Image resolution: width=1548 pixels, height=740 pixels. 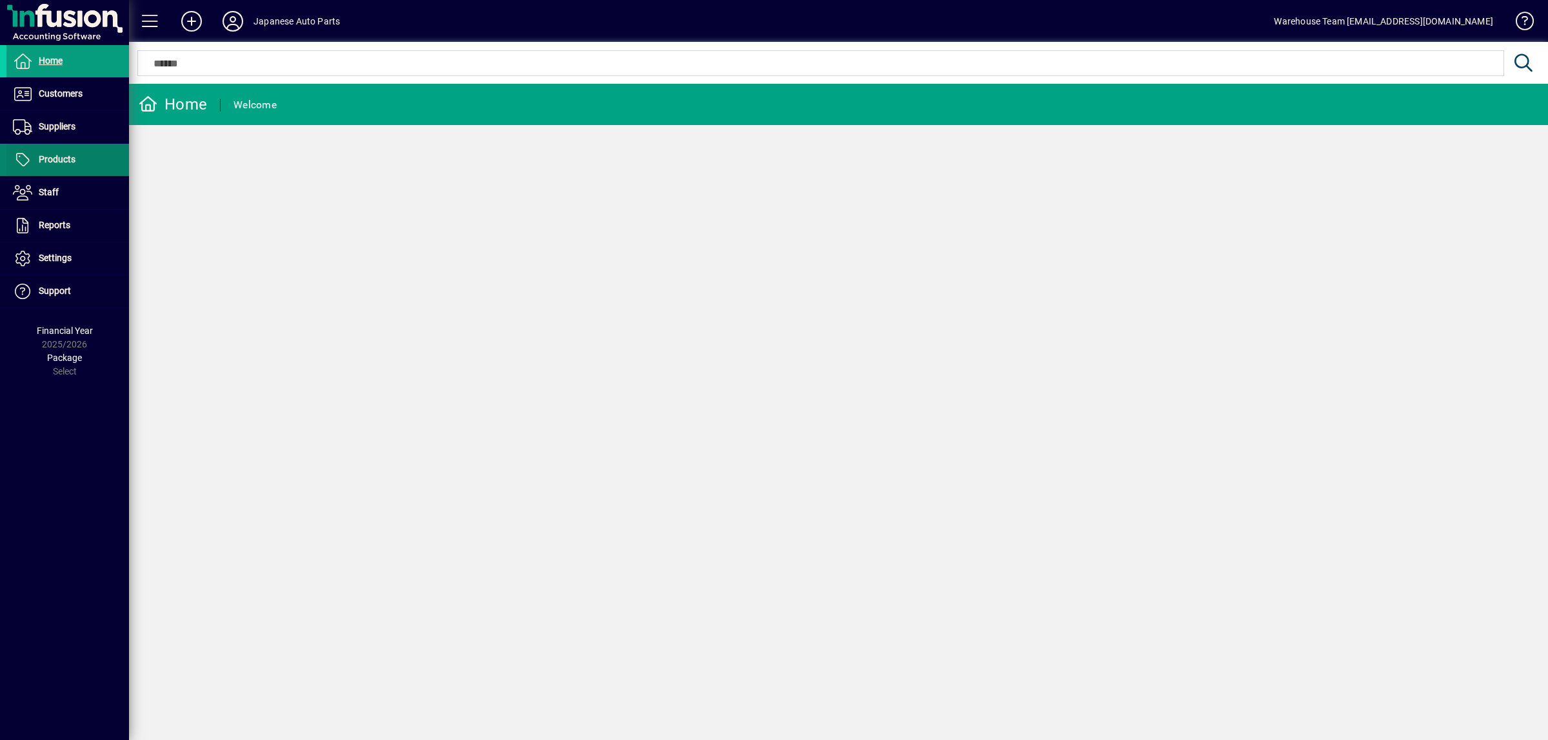 I want to click on a: Settings, so click(x=68, y=259).